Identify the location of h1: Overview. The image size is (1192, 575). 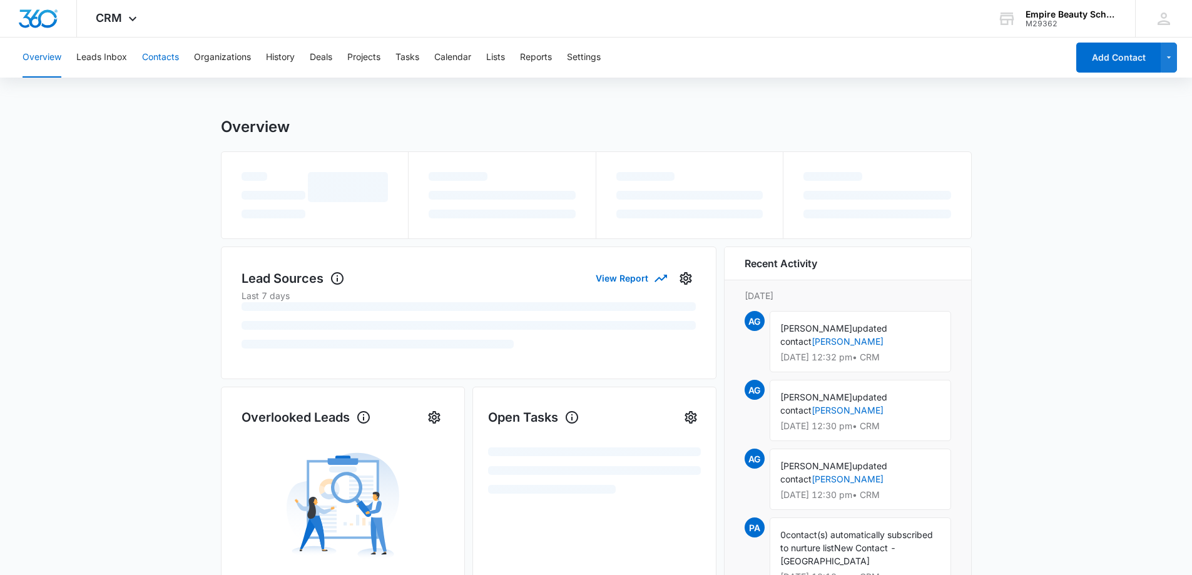
(255, 127).